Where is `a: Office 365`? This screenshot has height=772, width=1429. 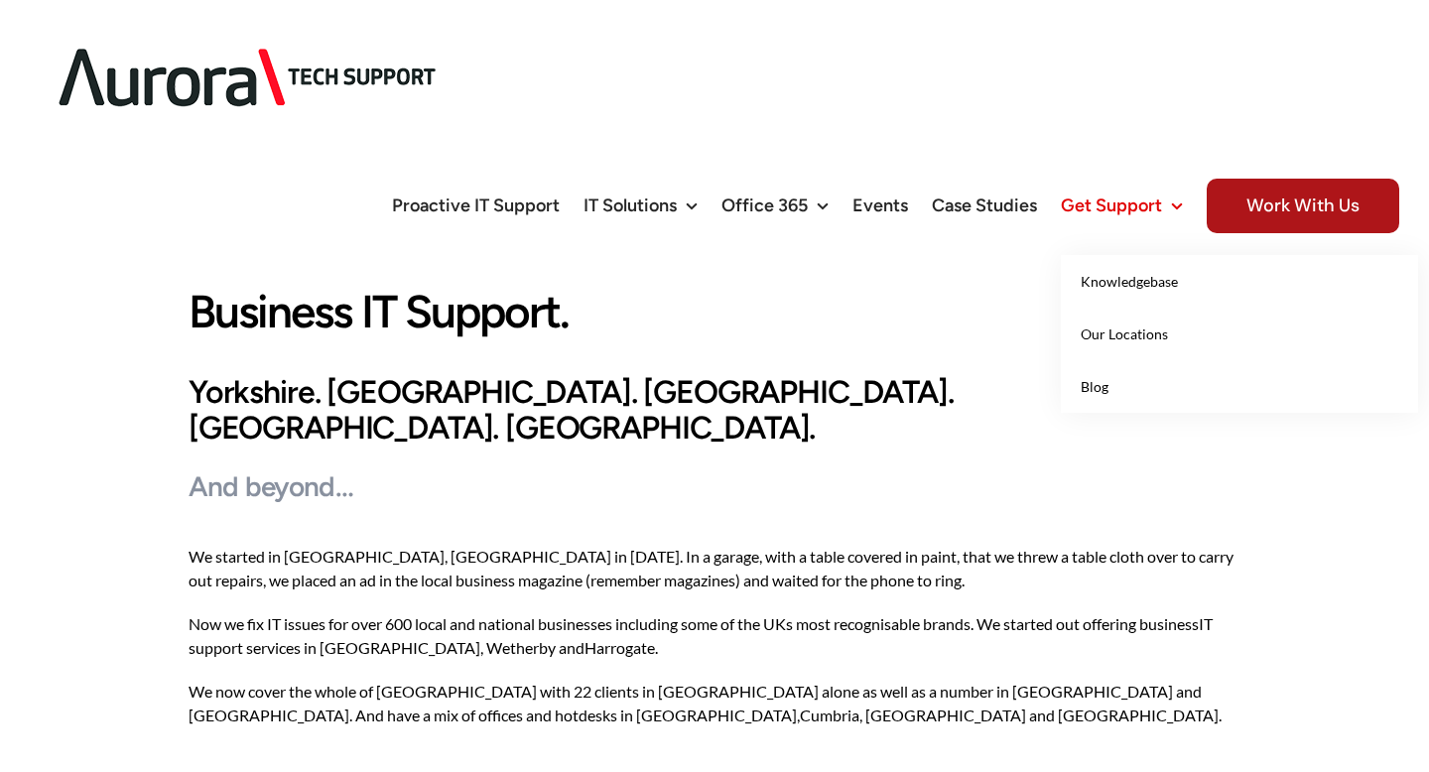
a: Office 365 is located at coordinates (775, 205).